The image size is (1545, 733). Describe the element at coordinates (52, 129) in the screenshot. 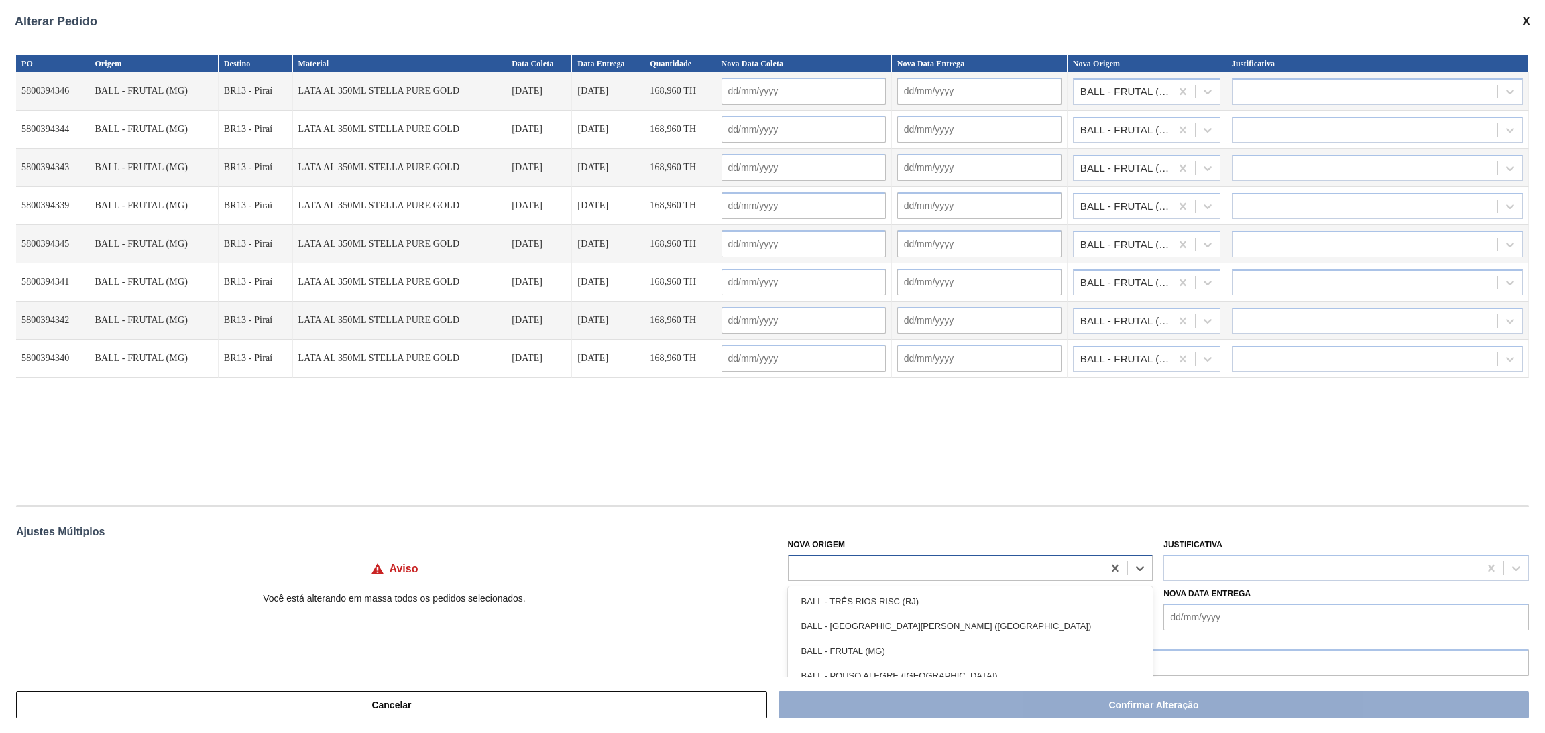

I see `td: 5800394344` at that location.